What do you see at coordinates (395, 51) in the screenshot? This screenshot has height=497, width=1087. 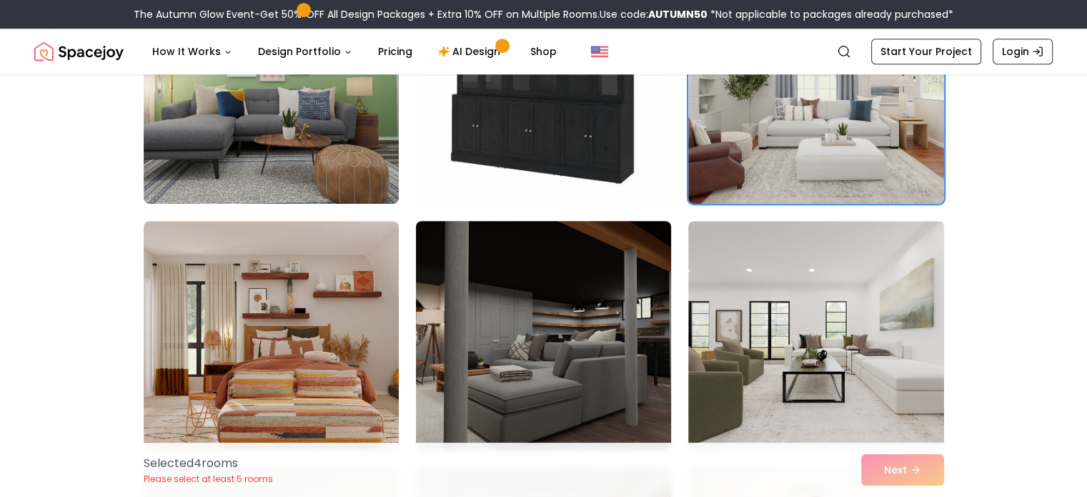 I see `a: Pricing` at bounding box center [395, 51].